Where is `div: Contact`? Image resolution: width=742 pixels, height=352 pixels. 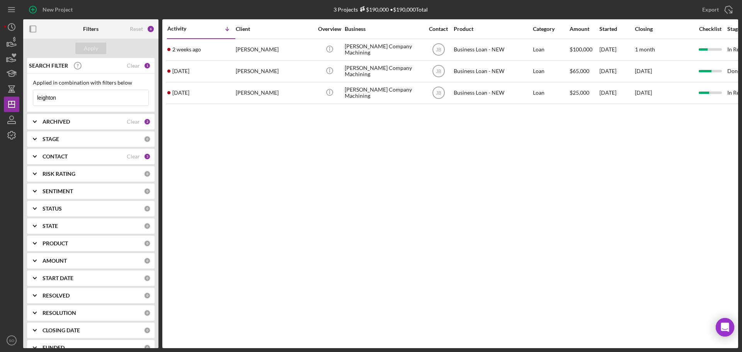
div: Contact is located at coordinates (438, 29).